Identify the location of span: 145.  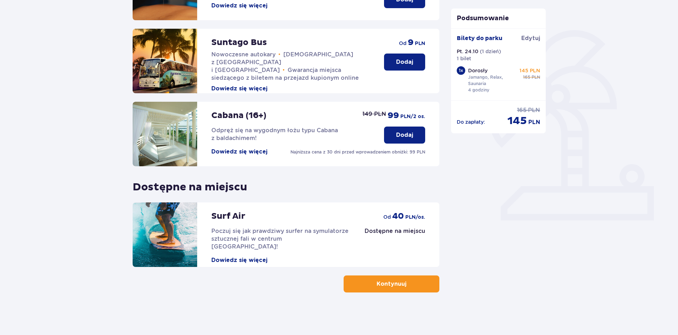
(517, 121).